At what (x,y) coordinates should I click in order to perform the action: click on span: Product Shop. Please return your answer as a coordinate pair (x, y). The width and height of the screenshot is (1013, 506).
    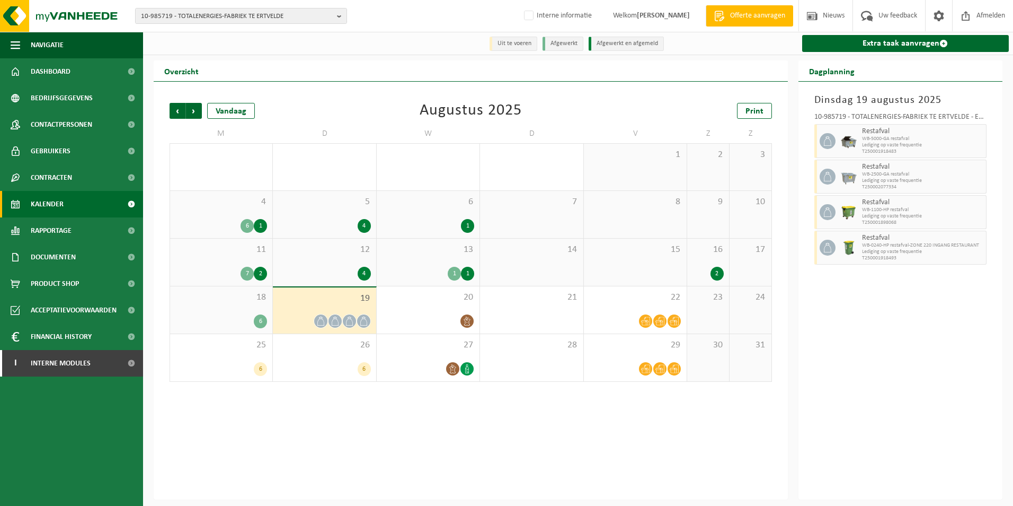
    Looking at the image, I should click on (55, 283).